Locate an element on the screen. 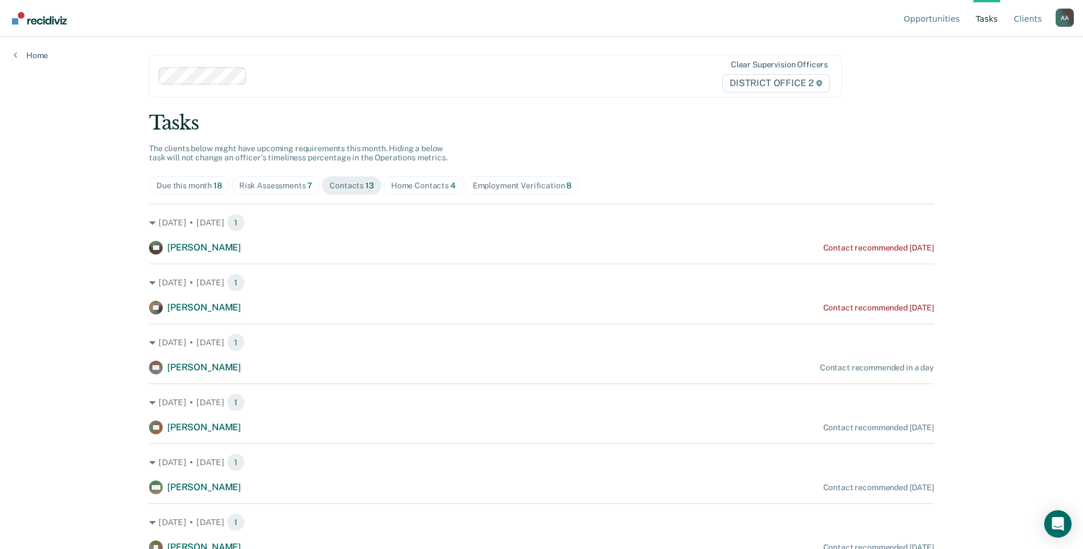  div: Clear supervision officers is located at coordinates (779, 65).